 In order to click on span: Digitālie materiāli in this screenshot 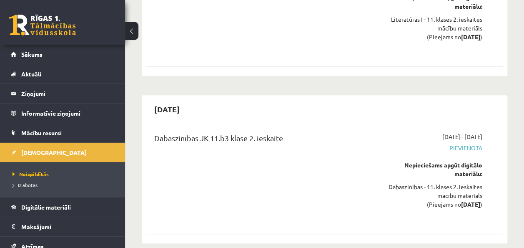, I will do `click(46, 207)`.